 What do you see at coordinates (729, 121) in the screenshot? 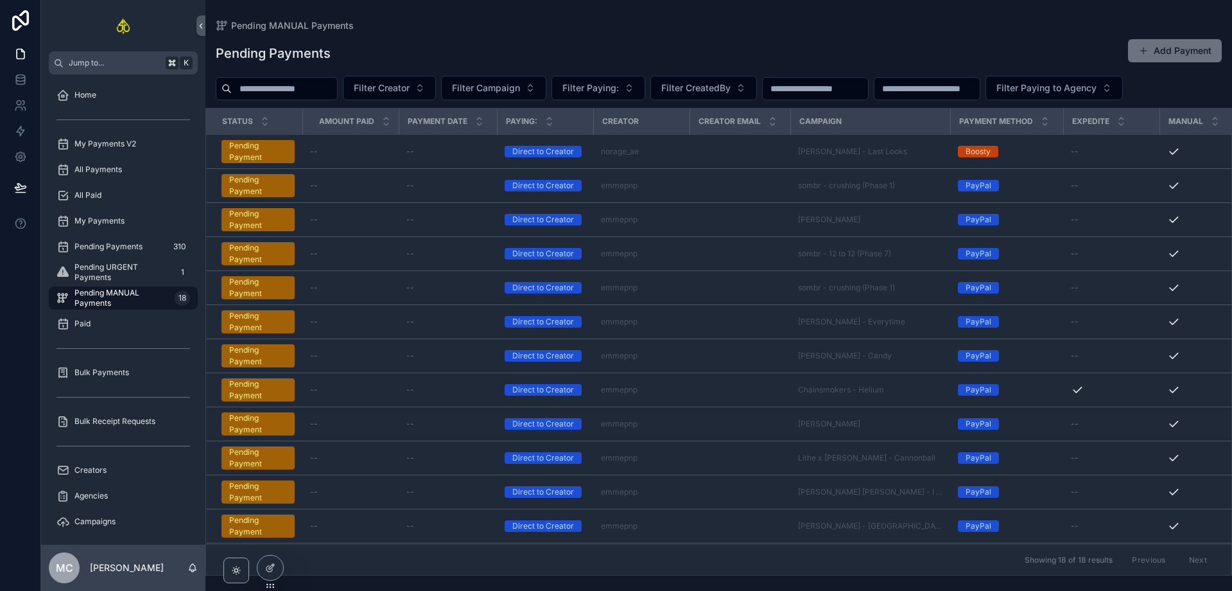
I see `span: Creator Email` at bounding box center [729, 121].